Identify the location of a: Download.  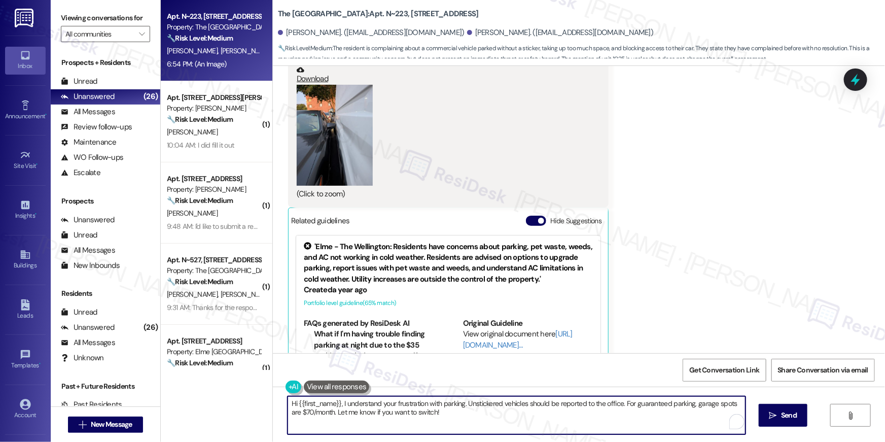
(442, 75).